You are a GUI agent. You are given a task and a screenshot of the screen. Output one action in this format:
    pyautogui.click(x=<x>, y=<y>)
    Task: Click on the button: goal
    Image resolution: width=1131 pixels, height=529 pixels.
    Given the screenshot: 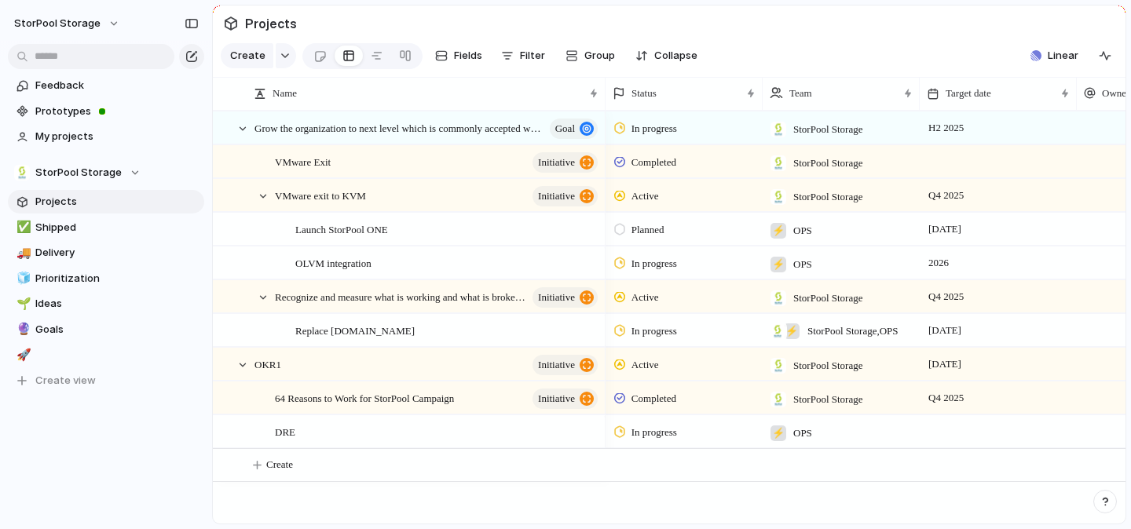 What is the action you would take?
    pyautogui.click(x=573, y=129)
    